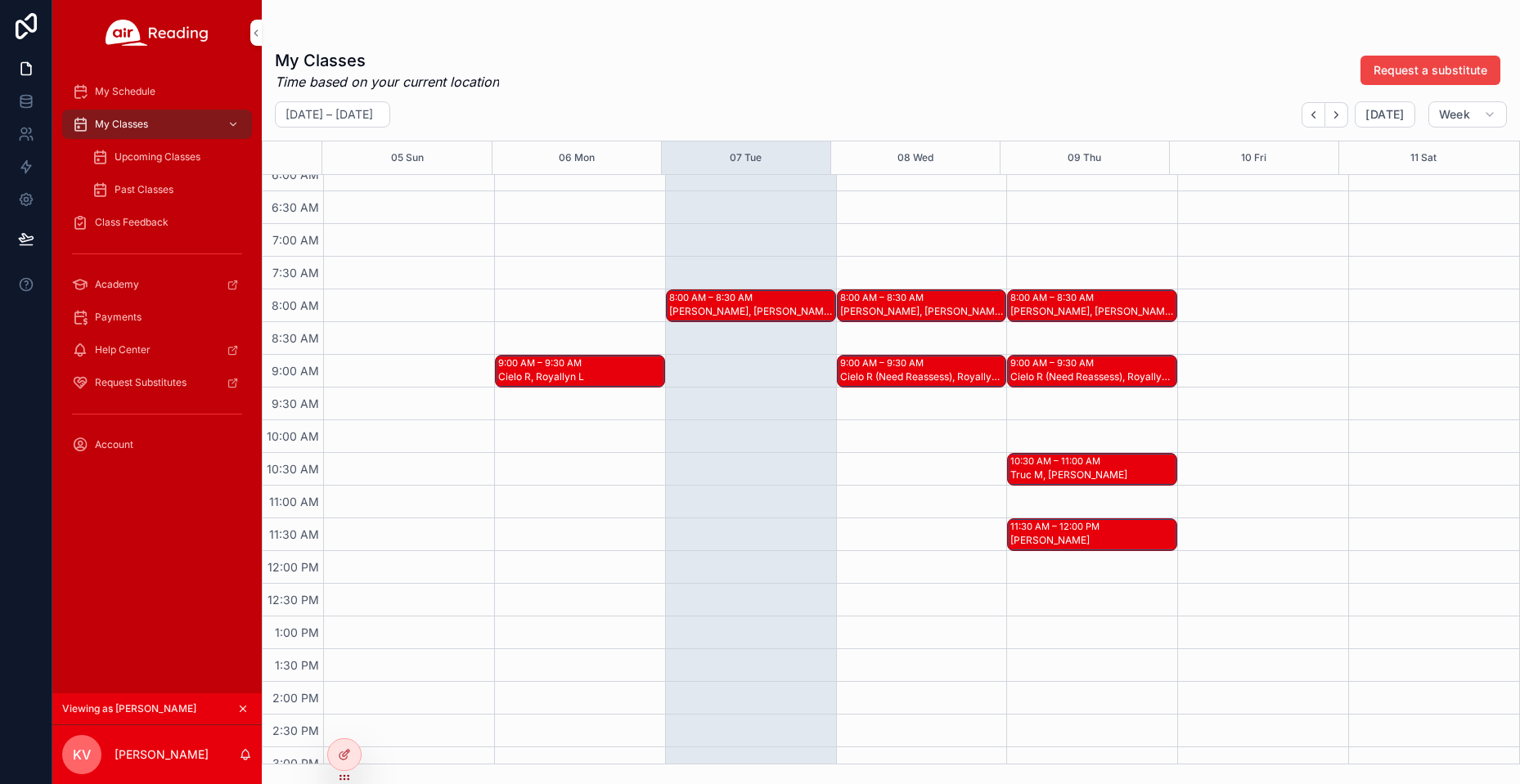  I want to click on a: My Classes, so click(157, 124).